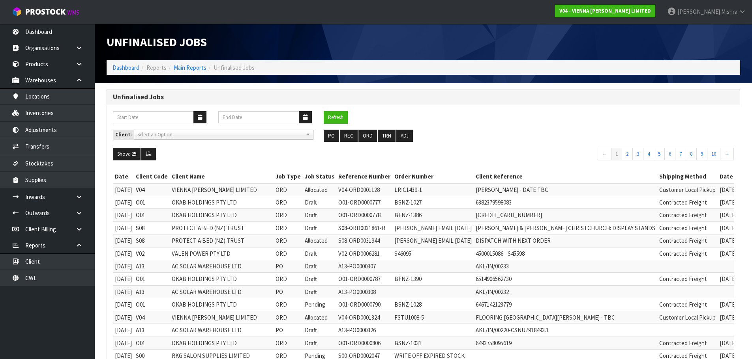  What do you see at coordinates (659, 154) in the screenshot?
I see `a: 5` at bounding box center [659, 154].